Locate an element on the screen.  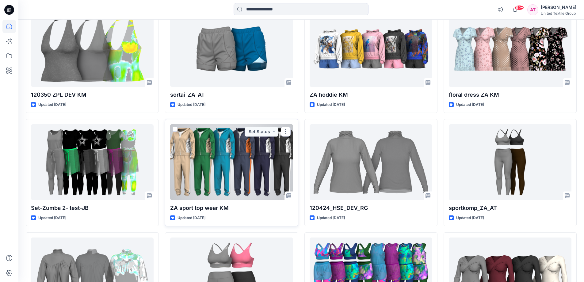
div: United Textile Group is located at coordinates (559, 13).